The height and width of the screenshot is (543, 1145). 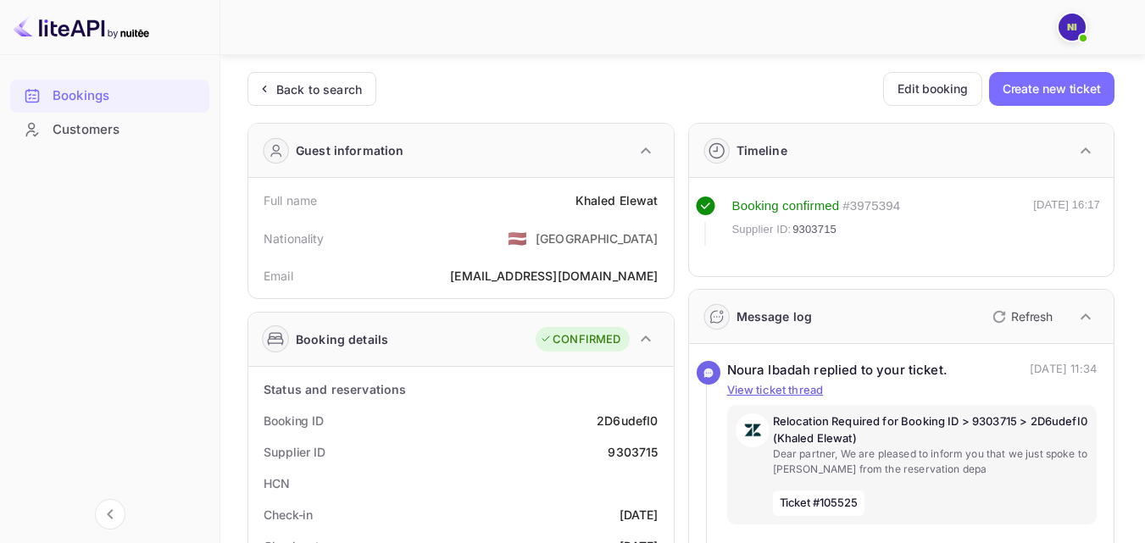 I want to click on div: Nationality, so click(x=294, y=238).